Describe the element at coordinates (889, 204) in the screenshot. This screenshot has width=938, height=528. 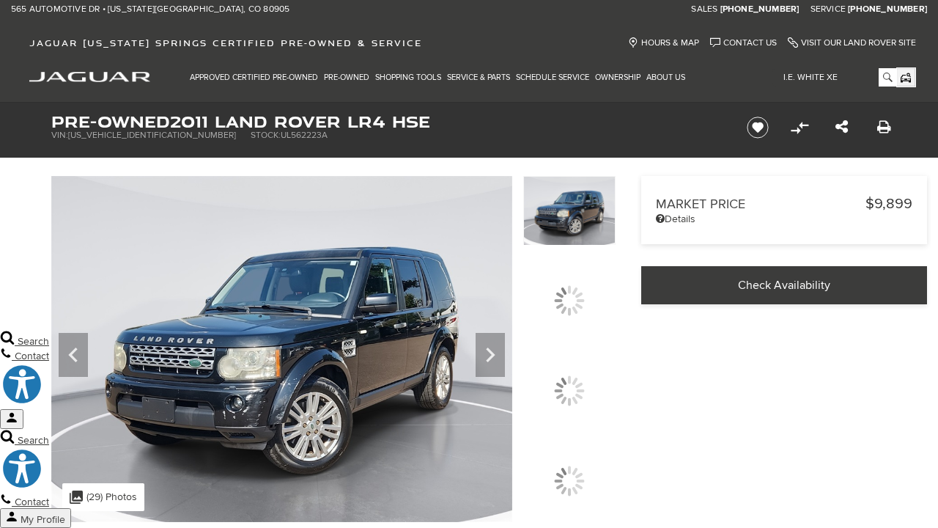
I see `span: $9,899` at that location.